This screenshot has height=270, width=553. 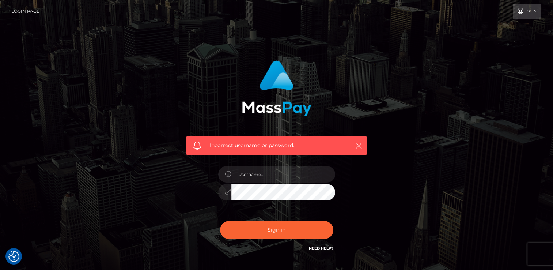 What do you see at coordinates (277, 88) in the screenshot?
I see `img: MassPay Login` at bounding box center [277, 88].